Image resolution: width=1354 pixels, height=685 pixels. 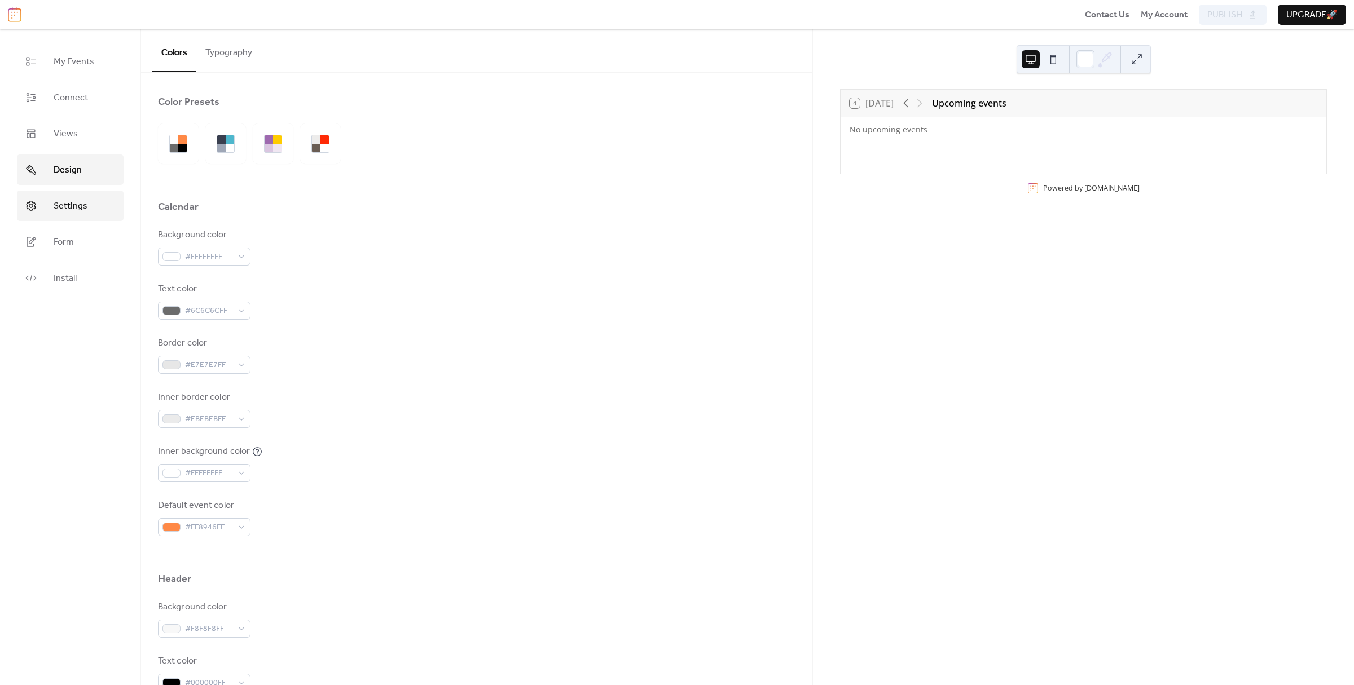 What do you see at coordinates (960, 129) in the screenshot?
I see `div: No upcoming events` at bounding box center [960, 129].